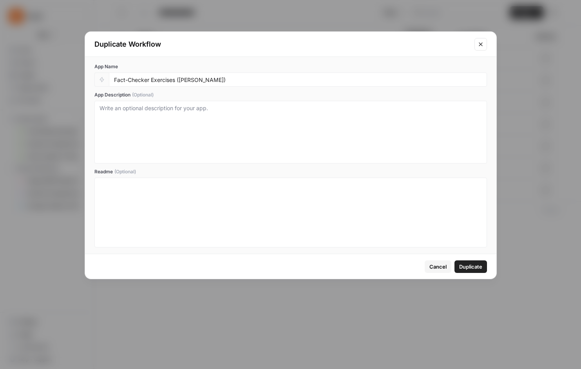  I want to click on div: Duplicate Workflow, so click(282, 44).